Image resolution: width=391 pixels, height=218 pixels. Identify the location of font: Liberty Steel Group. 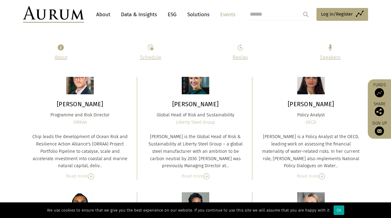
(196, 122).